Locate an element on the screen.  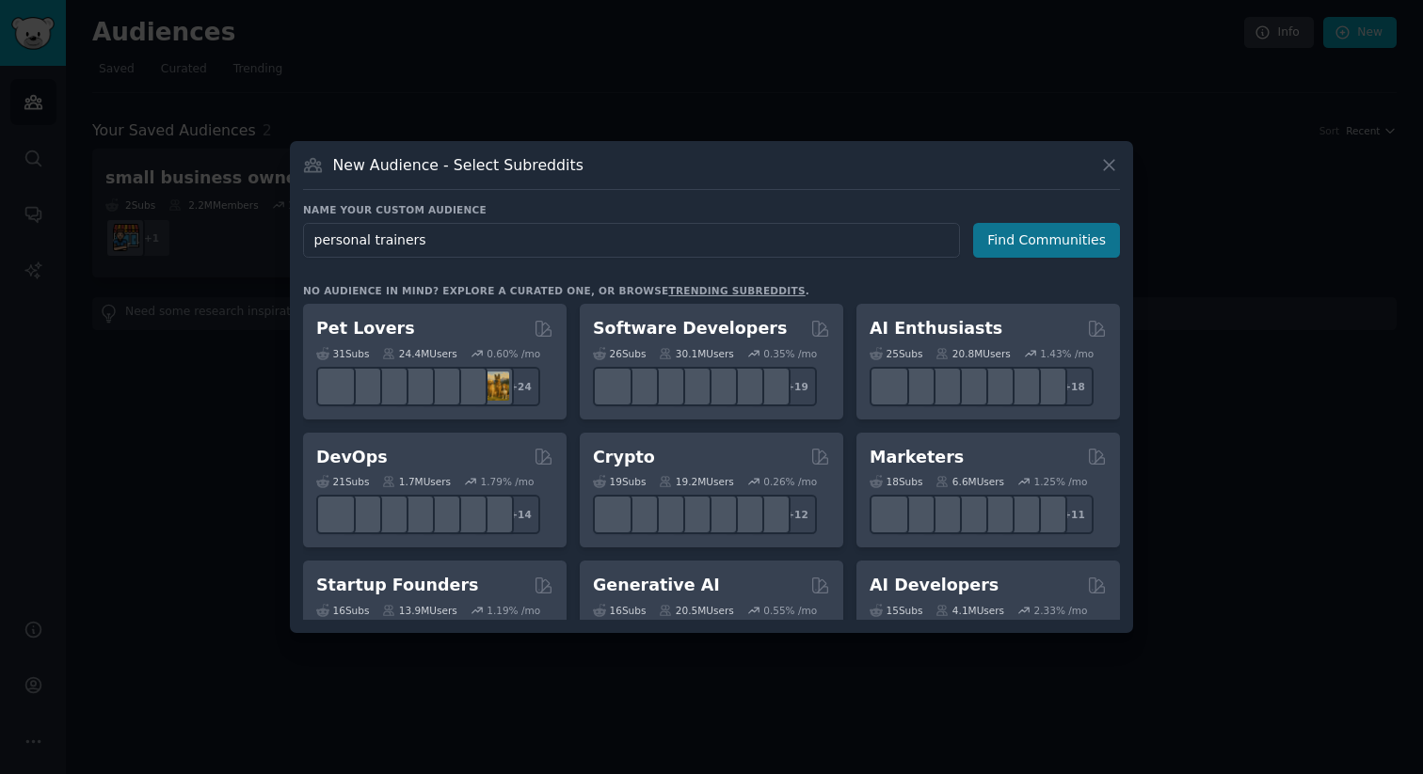
img: 0xPolygon is located at coordinates (639, 515).